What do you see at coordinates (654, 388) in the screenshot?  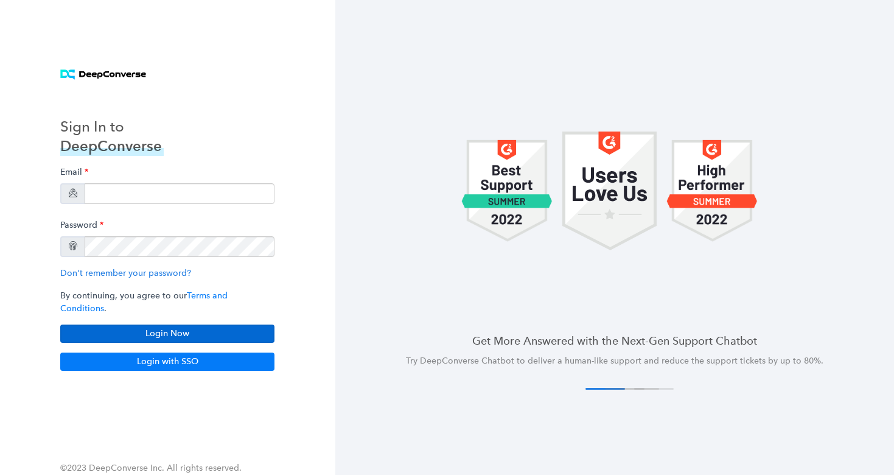 I see `button: 4` at bounding box center [654, 388].